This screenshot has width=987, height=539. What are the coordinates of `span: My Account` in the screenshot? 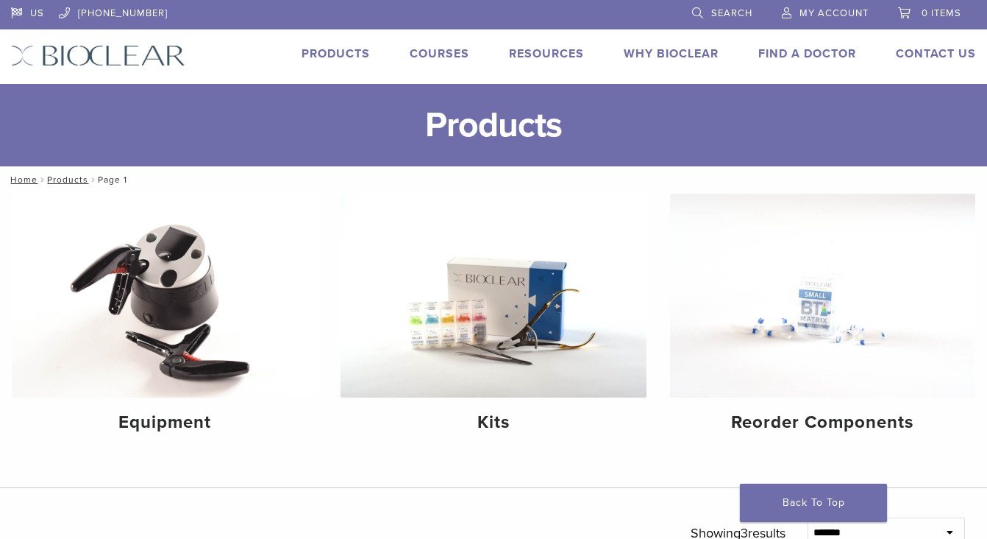 It's located at (834, 13).